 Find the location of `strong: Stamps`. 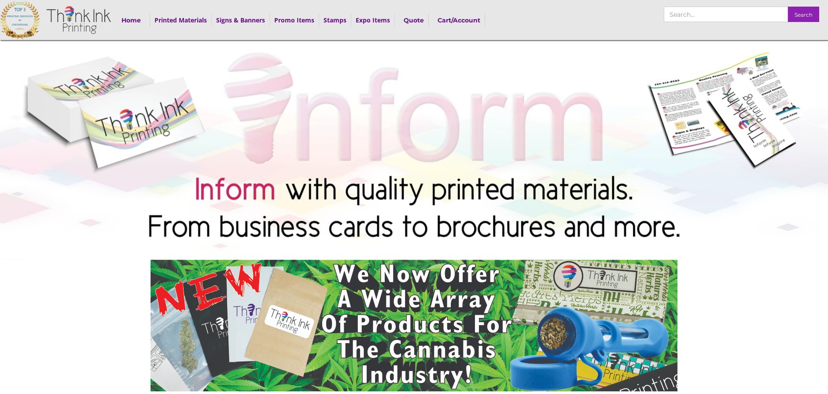

strong: Stamps is located at coordinates (335, 20).